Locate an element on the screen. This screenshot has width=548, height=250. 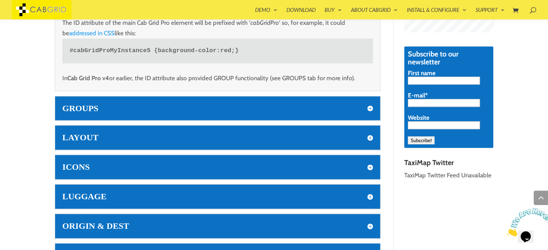
label: First name is located at coordinates (448, 73).